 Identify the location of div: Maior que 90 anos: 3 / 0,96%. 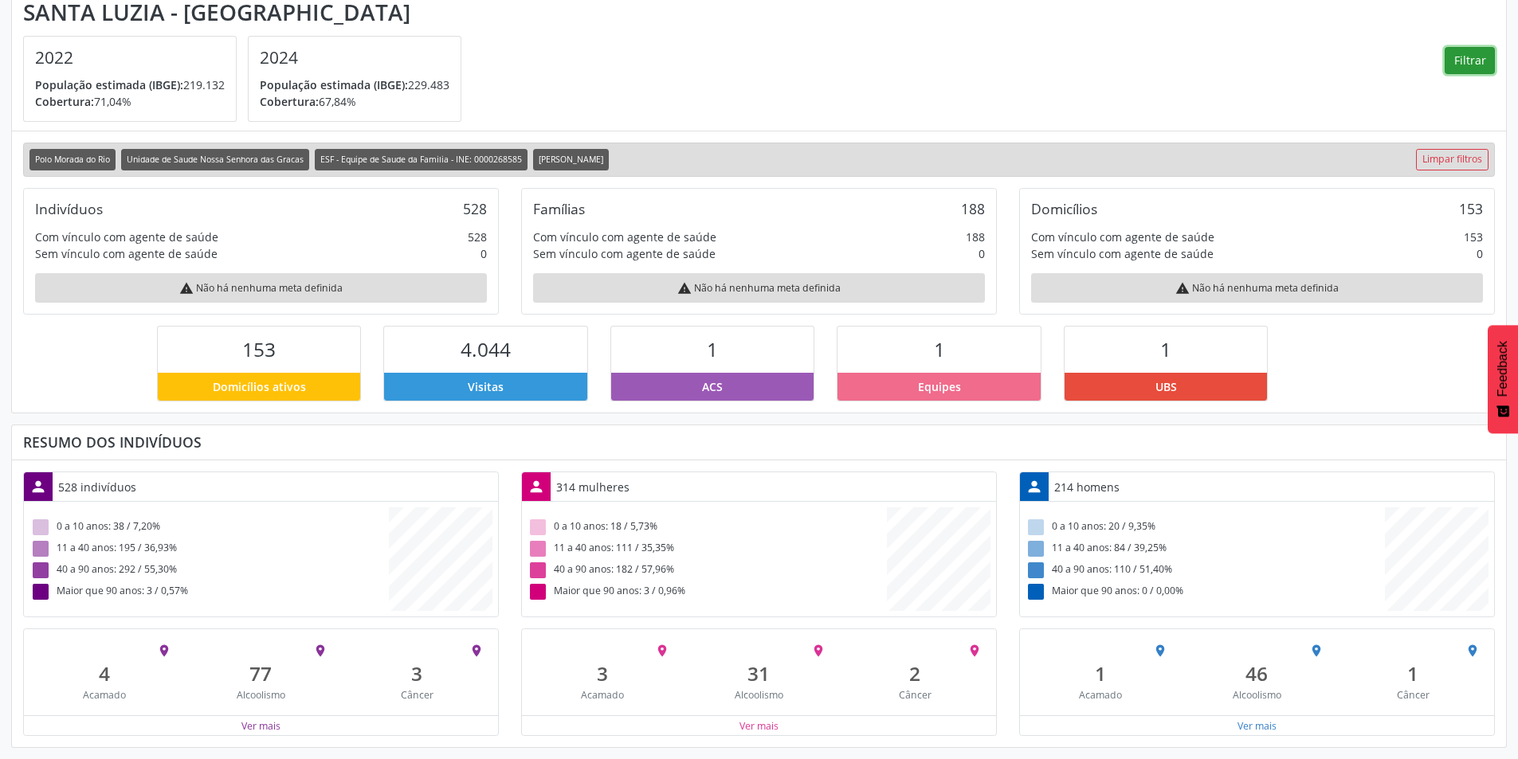
(707, 591).